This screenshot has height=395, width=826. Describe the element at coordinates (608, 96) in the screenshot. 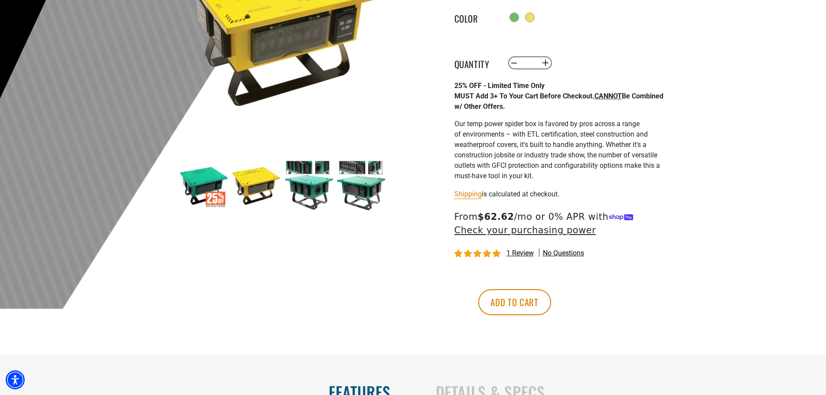

I see `span: CANNOT` at that location.